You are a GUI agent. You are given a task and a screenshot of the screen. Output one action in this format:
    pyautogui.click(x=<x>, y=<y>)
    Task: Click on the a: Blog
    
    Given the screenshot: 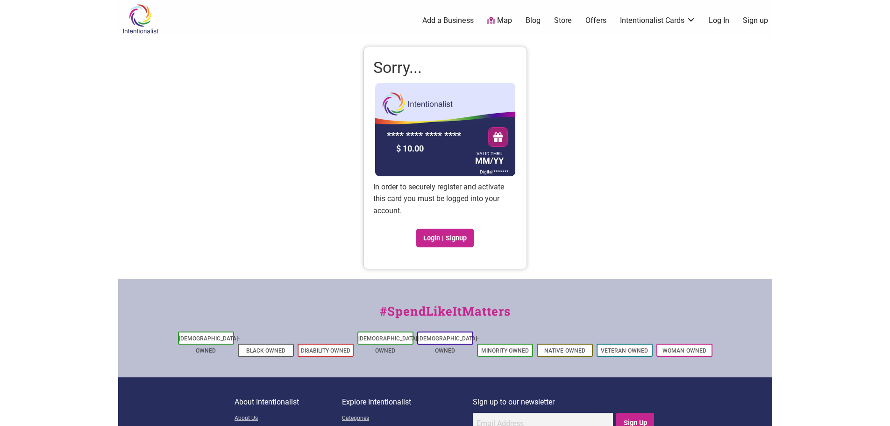 What is the action you would take?
    pyautogui.click(x=533, y=21)
    